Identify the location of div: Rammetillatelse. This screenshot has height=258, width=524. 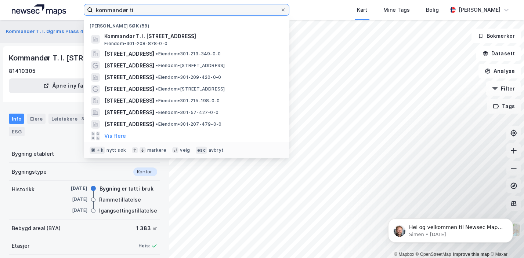
(120, 200).